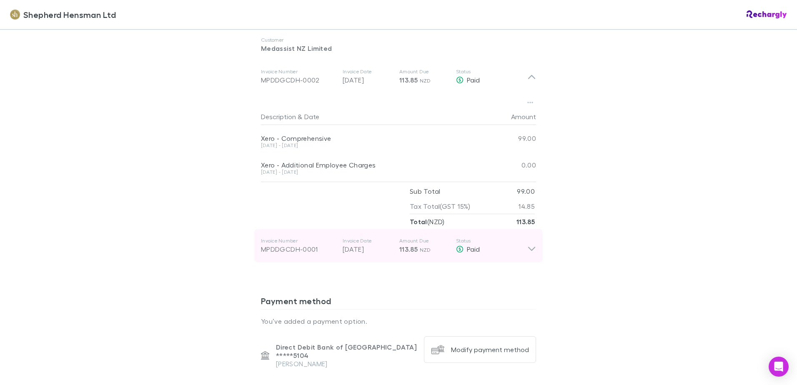  Describe the element at coordinates (312, 117) in the screenshot. I see `button: Date` at that location.